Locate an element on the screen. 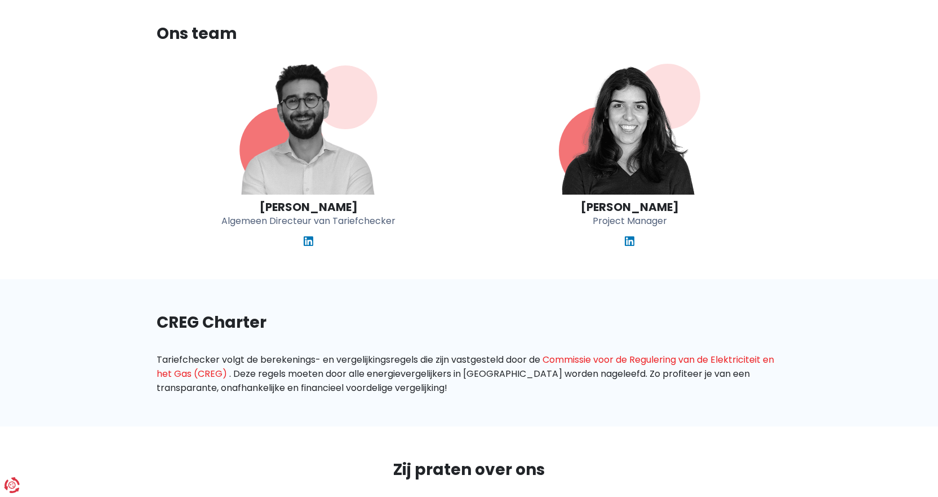 This screenshot has height=497, width=938. span: Algemeen Directeur van Tariefchecker is located at coordinates (308, 220).